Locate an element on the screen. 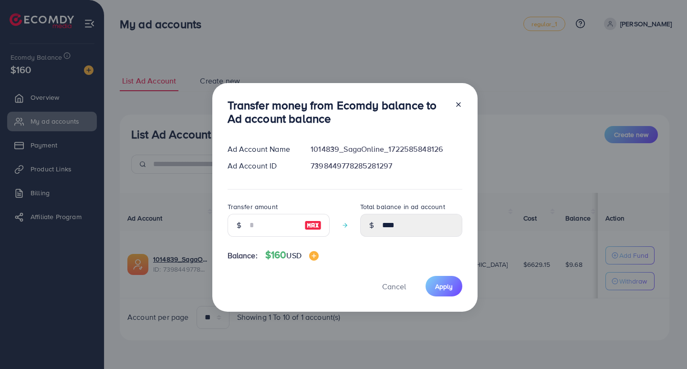  label: Transfer amount is located at coordinates (253, 207).